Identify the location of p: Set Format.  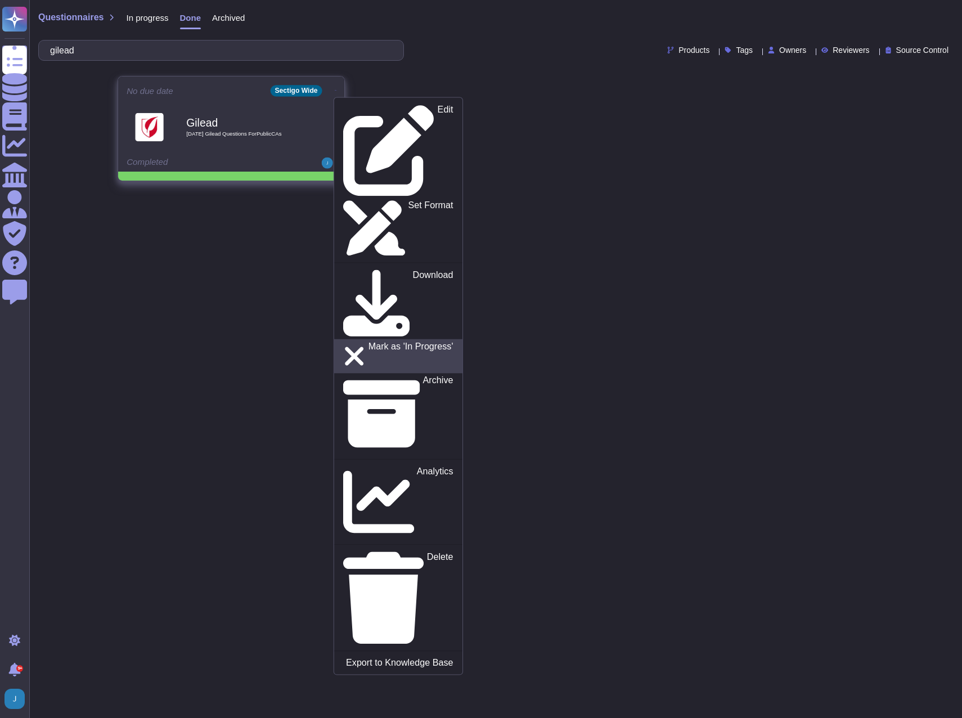
(431, 228).